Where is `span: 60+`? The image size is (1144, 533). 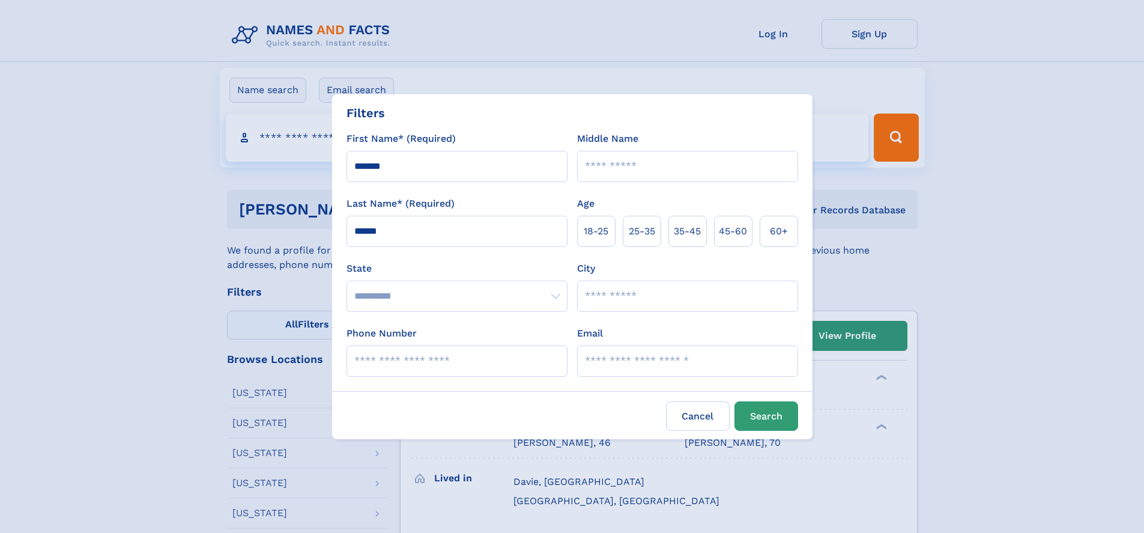
span: 60+ is located at coordinates (779, 231).